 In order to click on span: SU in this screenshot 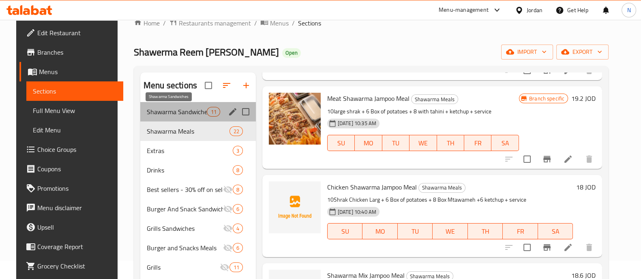, I will do `click(341, 143)`.